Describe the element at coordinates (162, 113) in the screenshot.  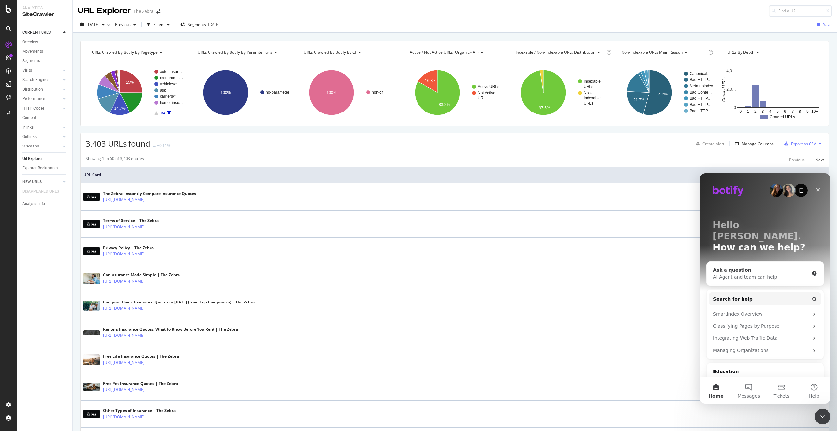
I see `text: 1/4` at that location.